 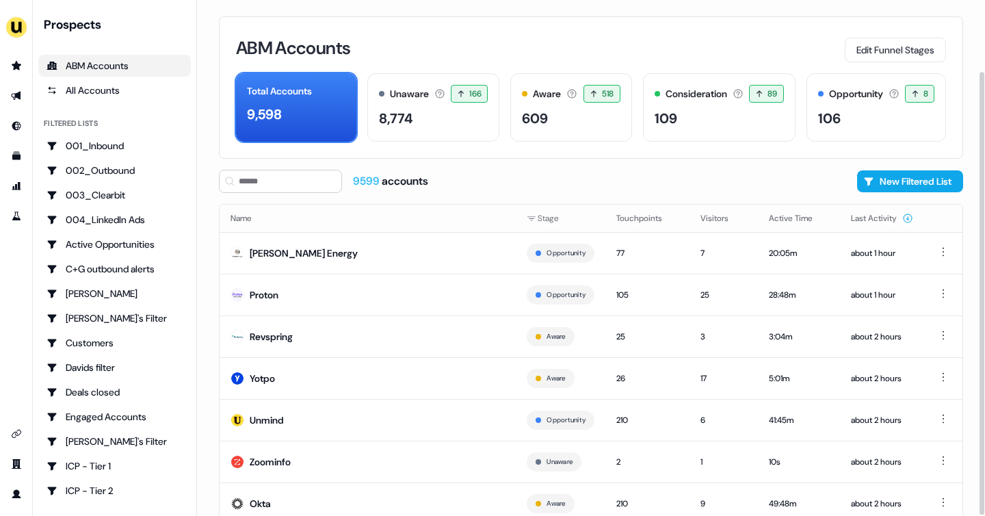 What do you see at coordinates (114, 392) in the screenshot?
I see `div: Deals closed` at bounding box center [114, 392].